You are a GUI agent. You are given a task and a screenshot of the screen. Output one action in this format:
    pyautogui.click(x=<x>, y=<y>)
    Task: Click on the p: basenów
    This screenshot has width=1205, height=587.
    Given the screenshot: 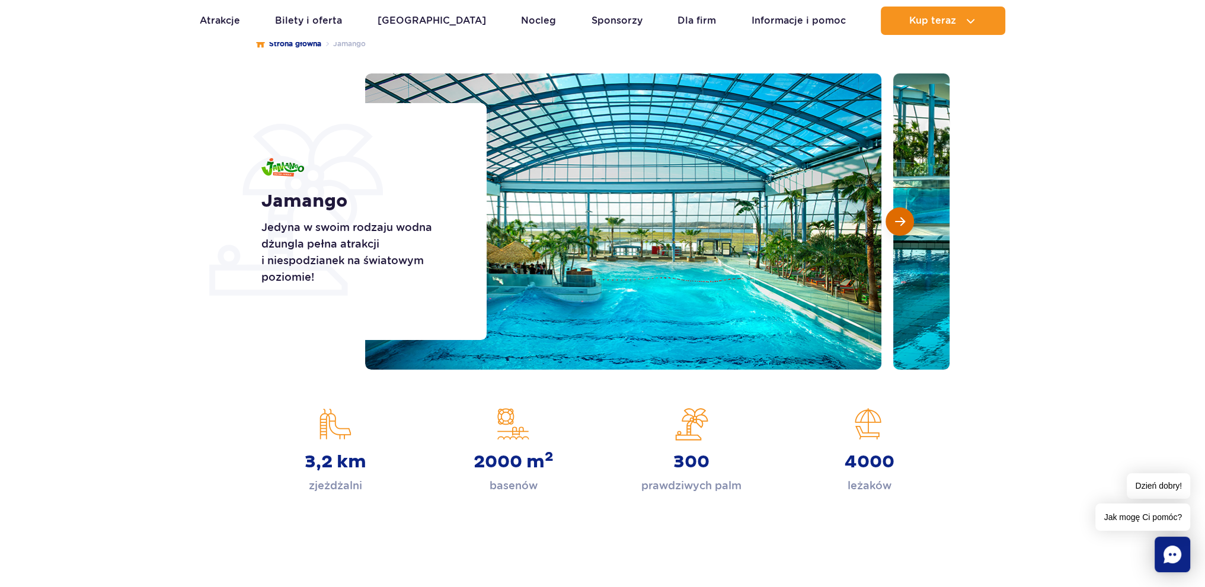 What is the action you would take?
    pyautogui.click(x=513, y=486)
    